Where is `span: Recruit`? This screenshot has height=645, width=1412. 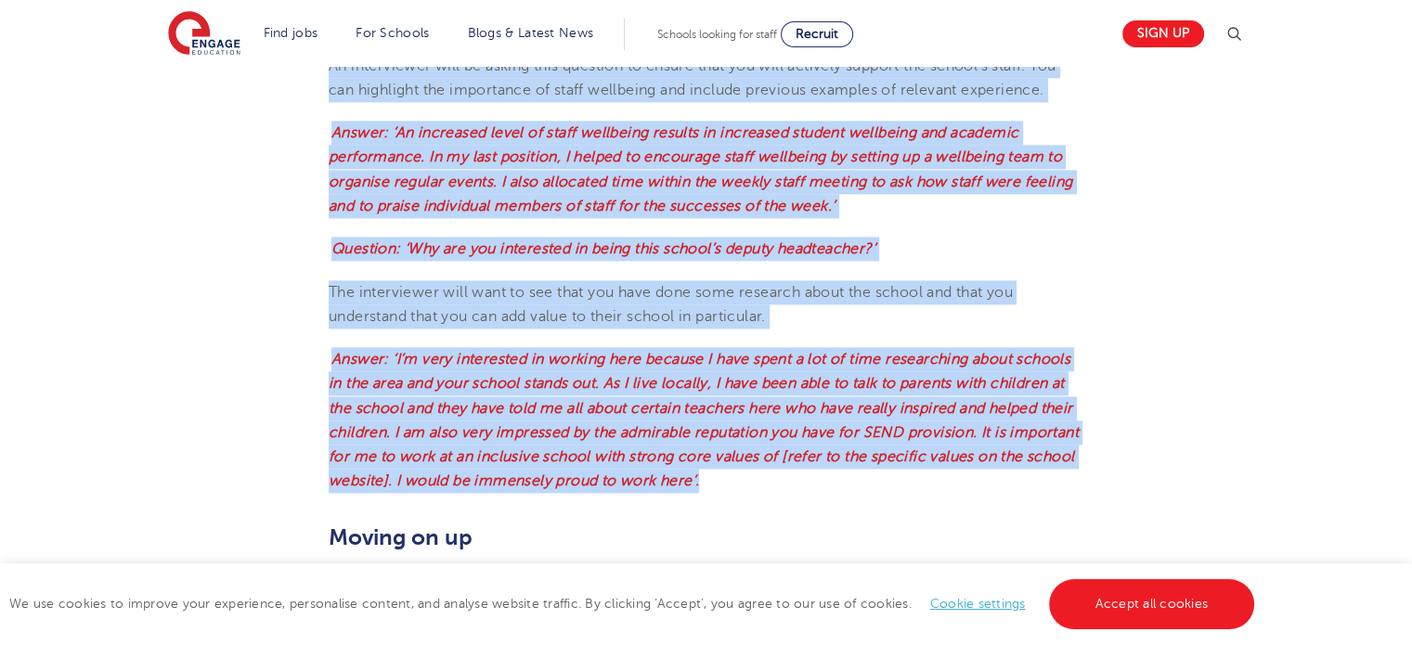
span: Recruit is located at coordinates (817, 33).